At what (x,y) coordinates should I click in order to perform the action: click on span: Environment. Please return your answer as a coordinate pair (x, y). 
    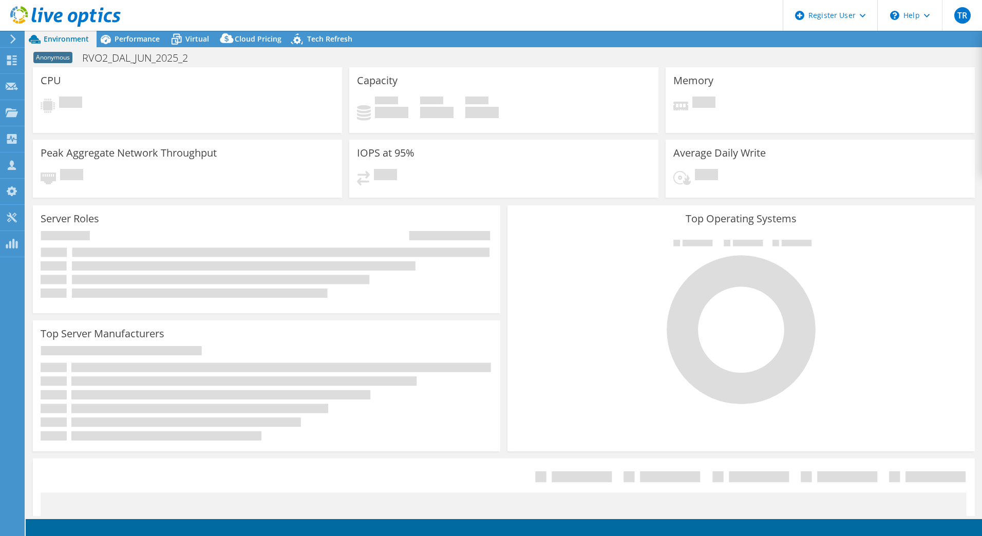
    Looking at the image, I should click on (66, 39).